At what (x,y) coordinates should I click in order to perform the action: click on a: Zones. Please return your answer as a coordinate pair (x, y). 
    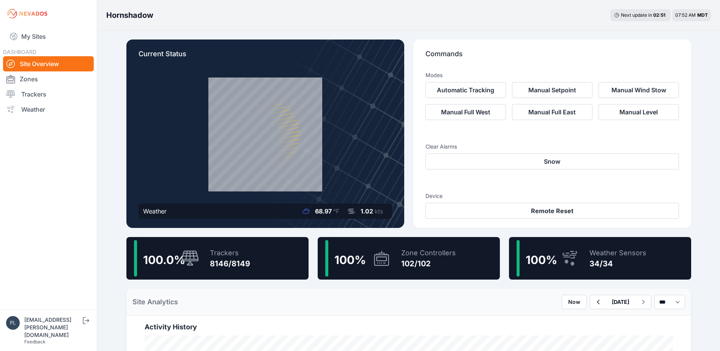
    Looking at the image, I should click on (48, 79).